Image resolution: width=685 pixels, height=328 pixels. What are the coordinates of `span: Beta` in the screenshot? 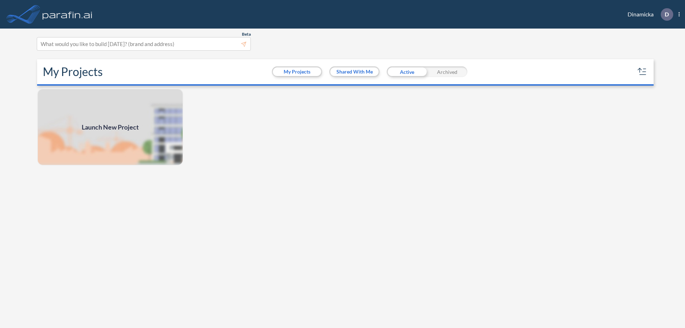 It's located at (246, 34).